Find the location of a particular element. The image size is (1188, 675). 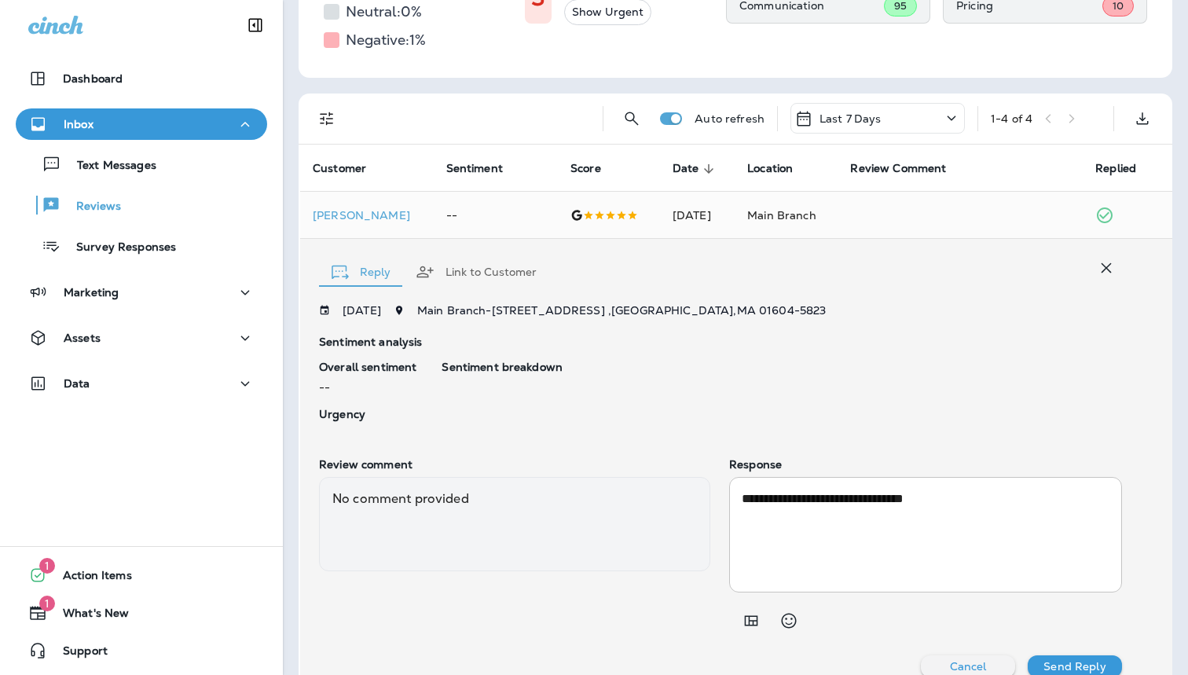

button: Reply is located at coordinates (361, 272).